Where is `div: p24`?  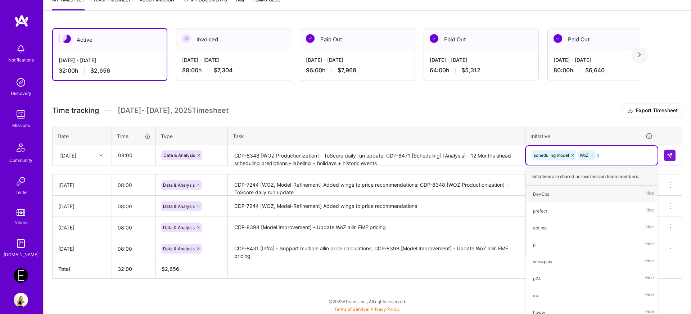
div: p24 is located at coordinates (537, 279).